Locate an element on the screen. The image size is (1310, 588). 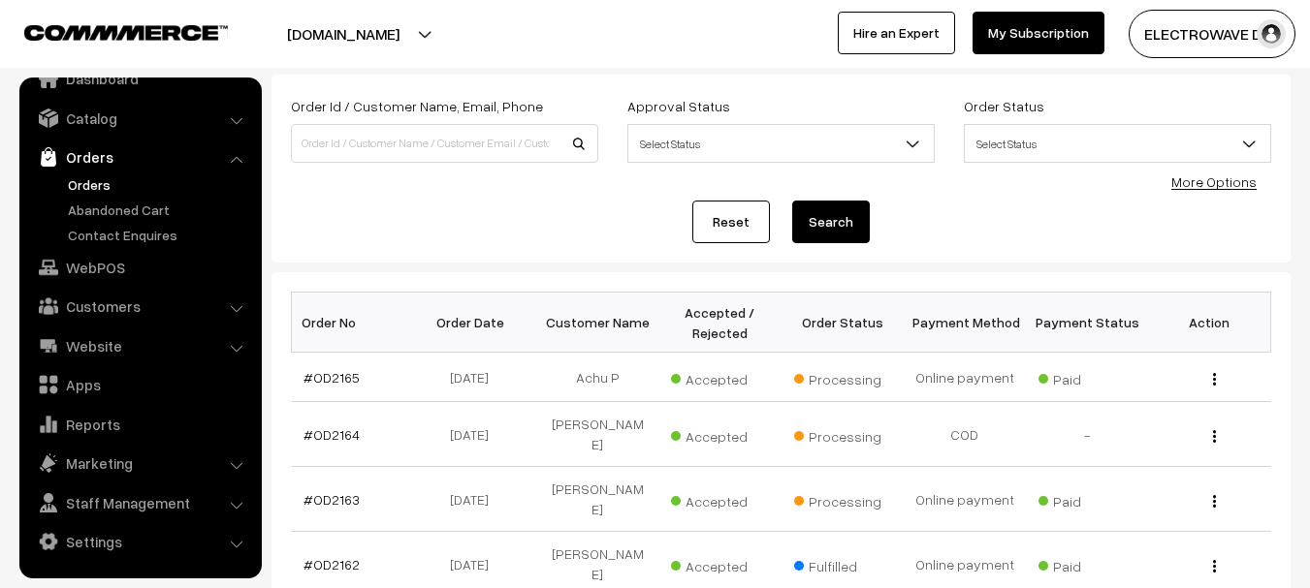
a: Dashboard is located at coordinates (140, 79).